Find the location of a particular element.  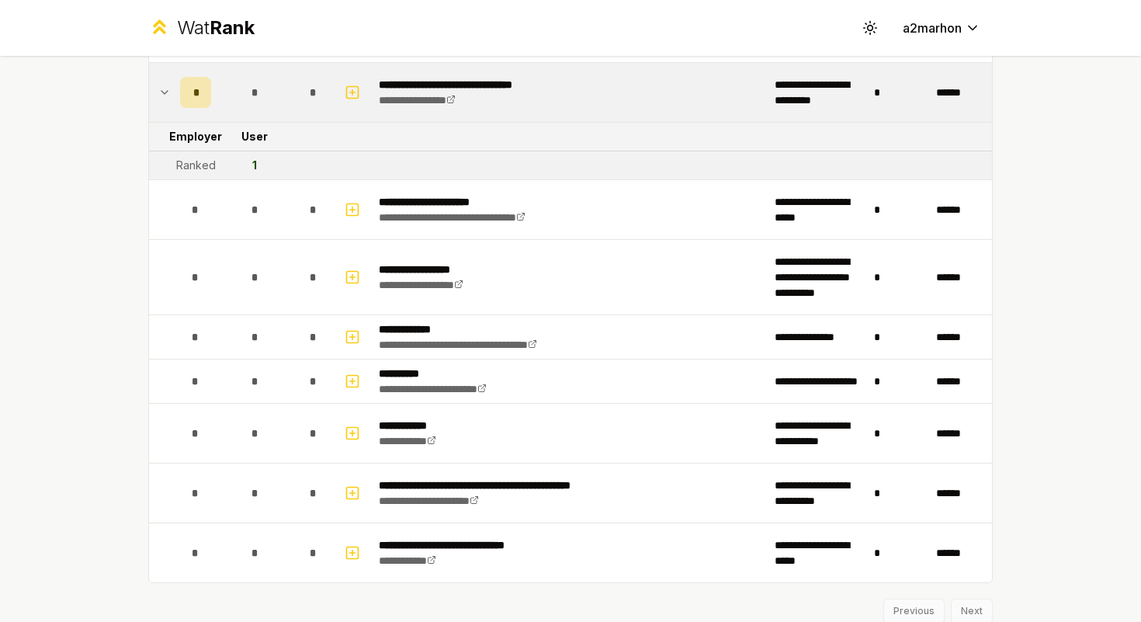

button: a2marhon is located at coordinates (942, 28).